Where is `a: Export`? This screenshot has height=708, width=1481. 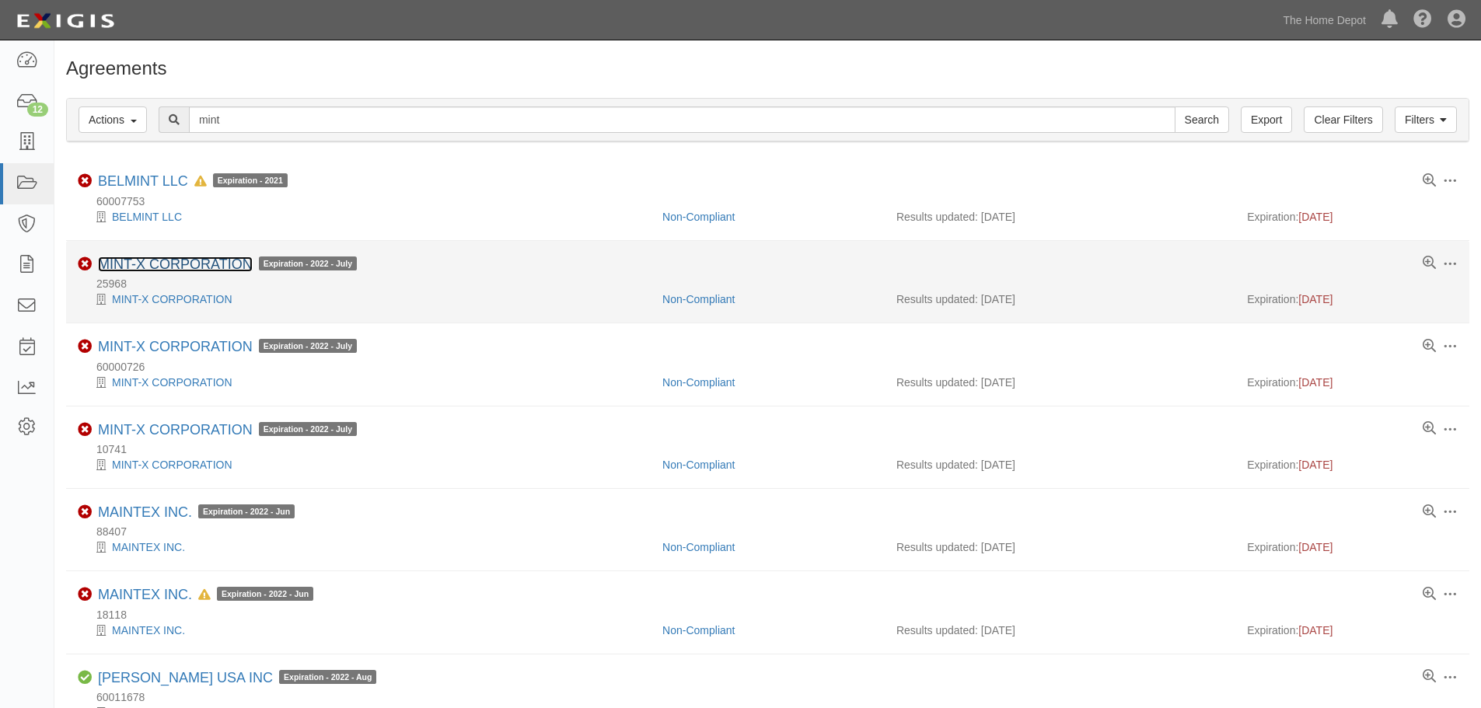
a: Export is located at coordinates (1267, 120).